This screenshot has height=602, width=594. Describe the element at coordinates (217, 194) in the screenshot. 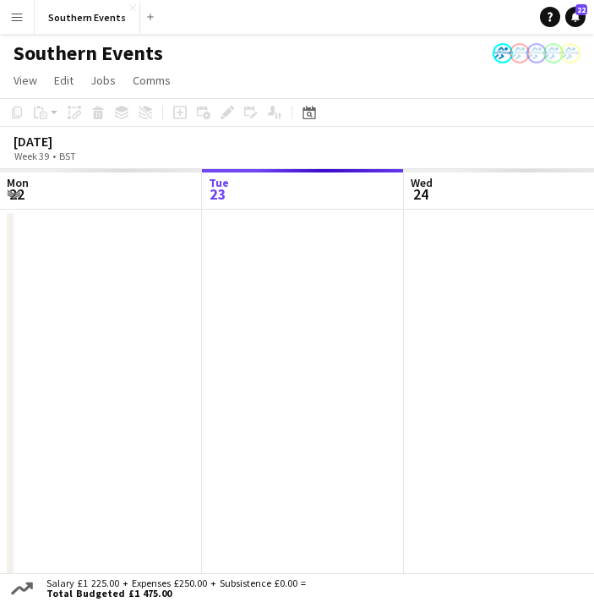

I see `span: 23` at that location.